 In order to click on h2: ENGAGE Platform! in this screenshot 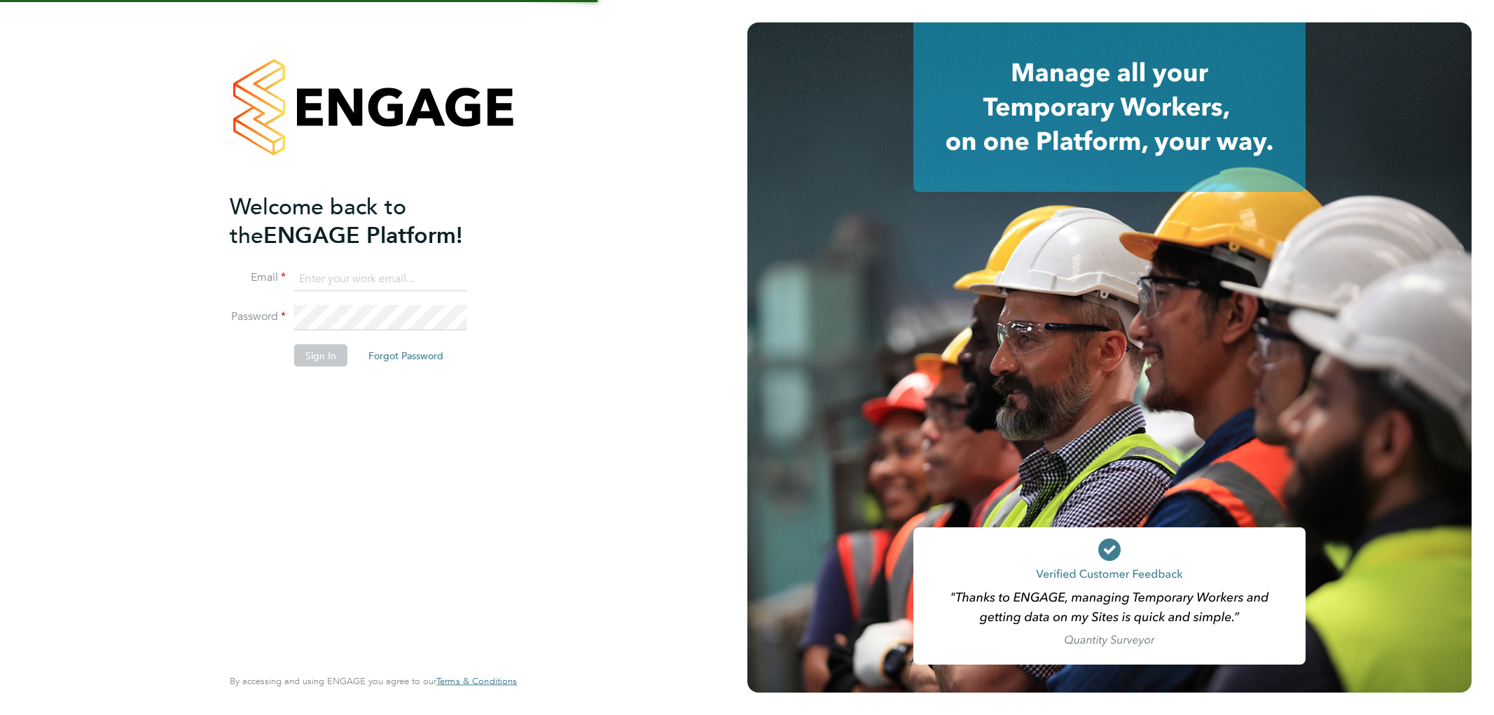, I will do `click(366, 221)`.